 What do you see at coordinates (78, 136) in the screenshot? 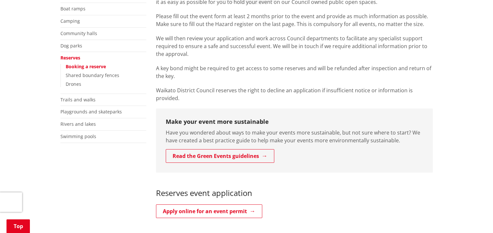
I see `a: Swimming pools` at bounding box center [78, 136].